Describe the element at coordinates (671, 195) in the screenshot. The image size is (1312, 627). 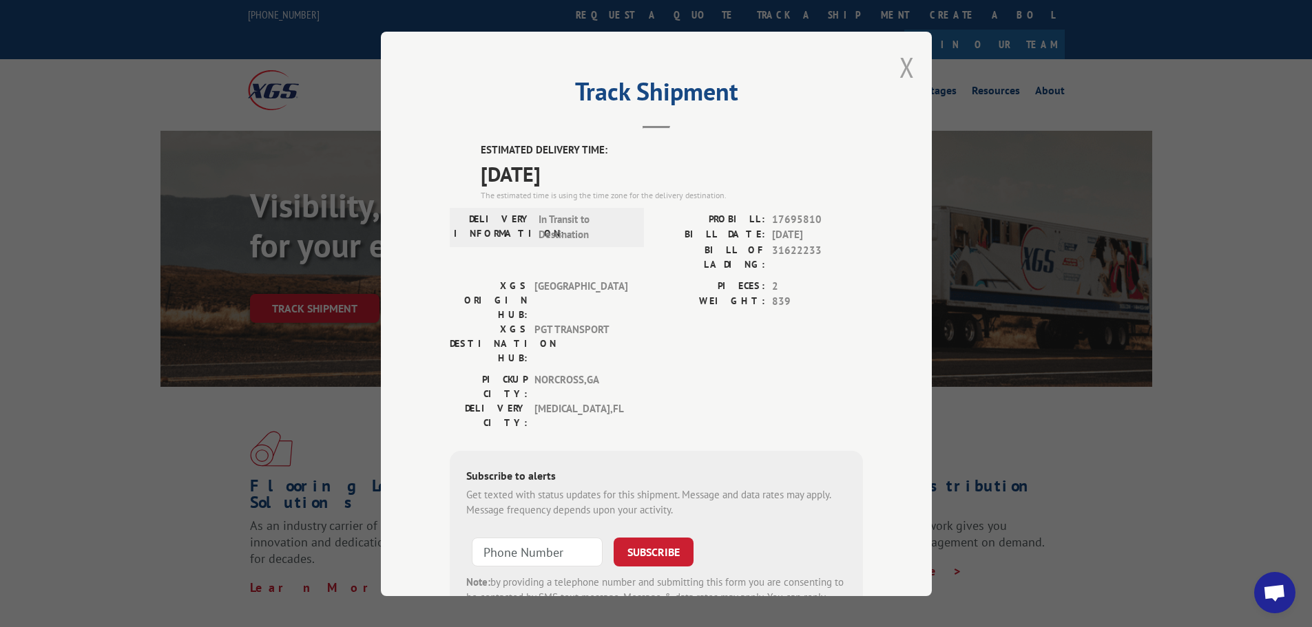
I see `div: The estimated time is using the time zone for the delivery destination.` at that location.